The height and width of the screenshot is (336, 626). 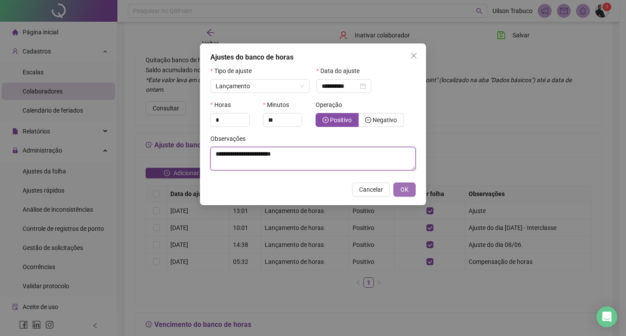 I want to click on span: Cancelar, so click(x=371, y=189).